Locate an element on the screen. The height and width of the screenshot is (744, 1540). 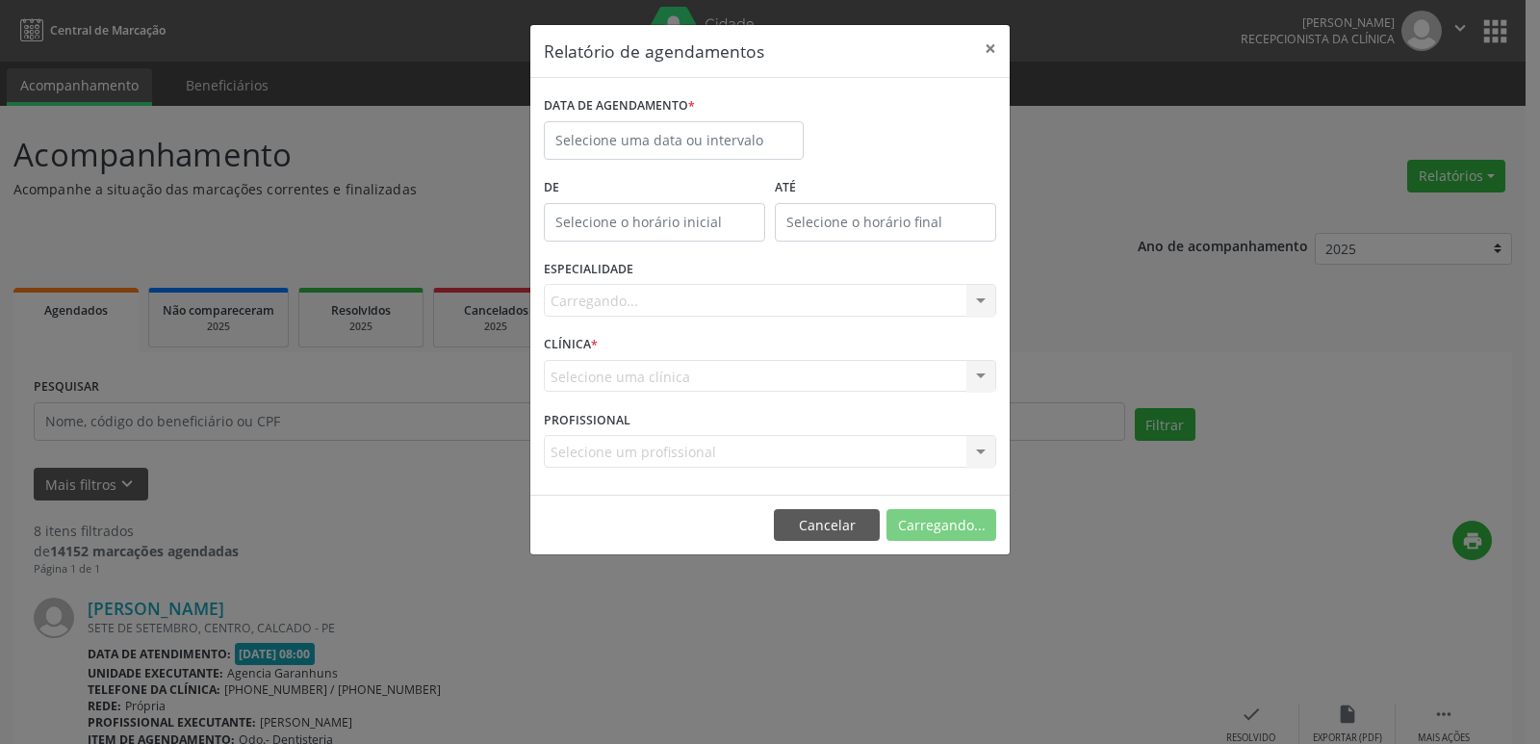
label: ESPECIALIDADE is located at coordinates (588, 270).